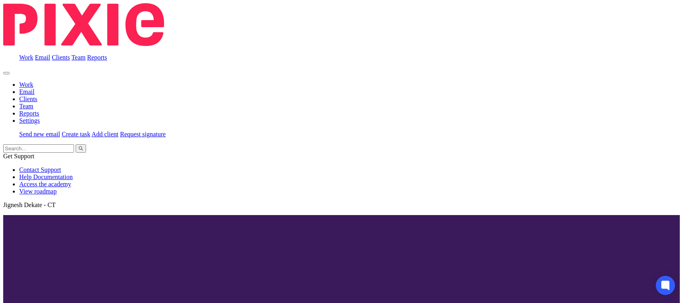 The image size is (683, 303). I want to click on a: Create task, so click(76, 134).